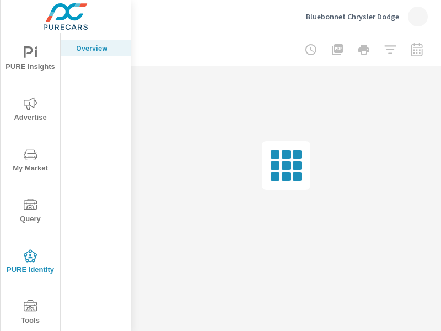 This screenshot has height=331, width=441. What do you see at coordinates (352, 17) in the screenshot?
I see `p: Bluebonnet Chrysler Dodge` at bounding box center [352, 17].